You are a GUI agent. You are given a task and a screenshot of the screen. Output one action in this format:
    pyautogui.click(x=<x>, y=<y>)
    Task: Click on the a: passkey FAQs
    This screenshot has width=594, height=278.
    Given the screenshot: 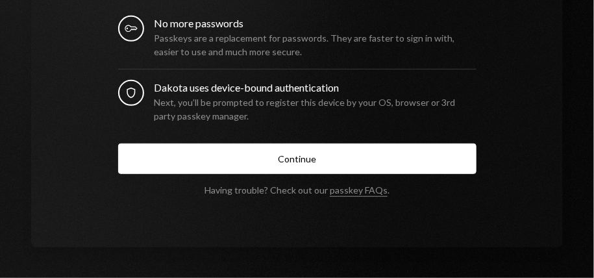 What is the action you would take?
    pyautogui.click(x=358, y=190)
    